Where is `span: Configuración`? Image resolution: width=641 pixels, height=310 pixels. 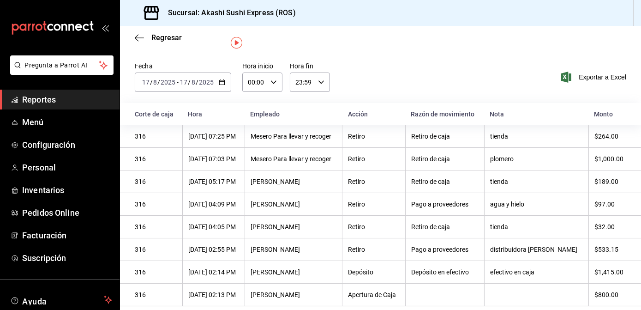 span: Configuración is located at coordinates (67, 144).